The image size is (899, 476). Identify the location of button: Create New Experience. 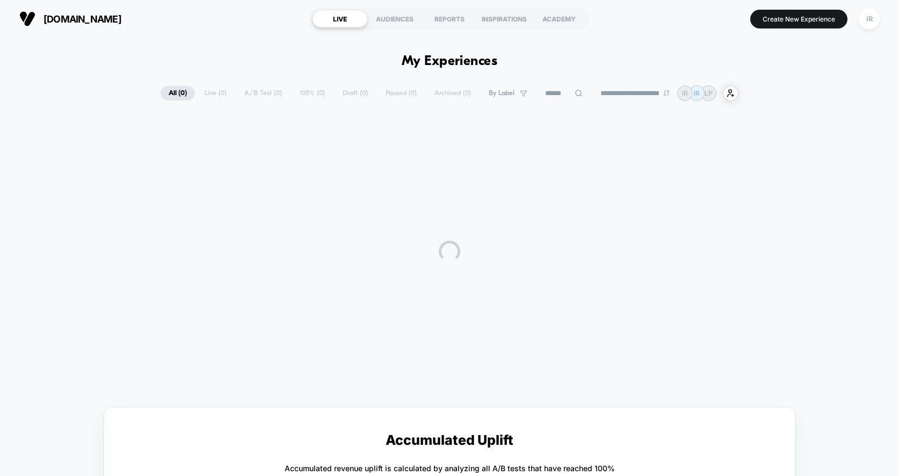
(799, 19).